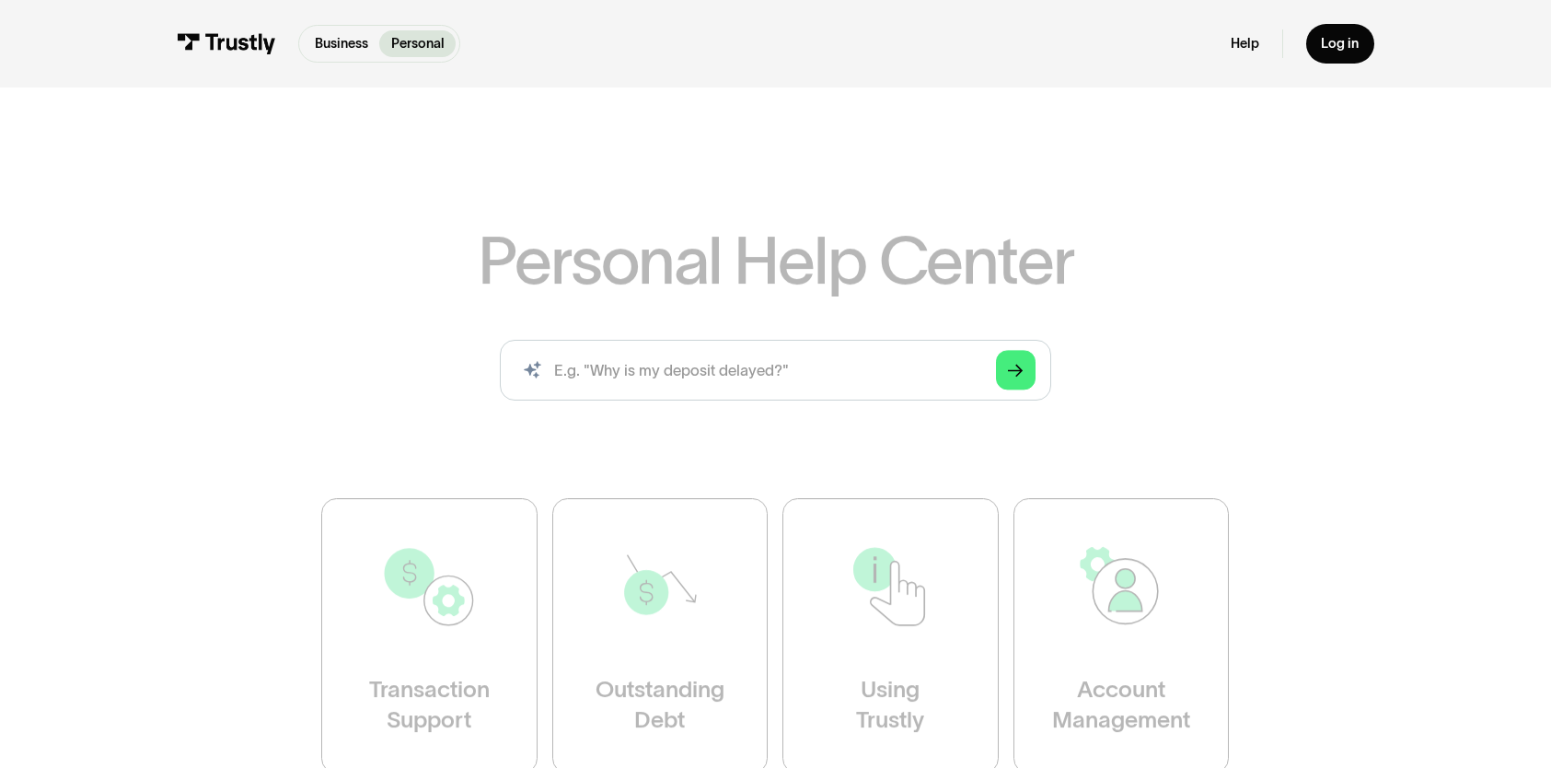 The height and width of the screenshot is (768, 1551). What do you see at coordinates (226, 43) in the screenshot?
I see `img: Trustly Logo` at bounding box center [226, 43].